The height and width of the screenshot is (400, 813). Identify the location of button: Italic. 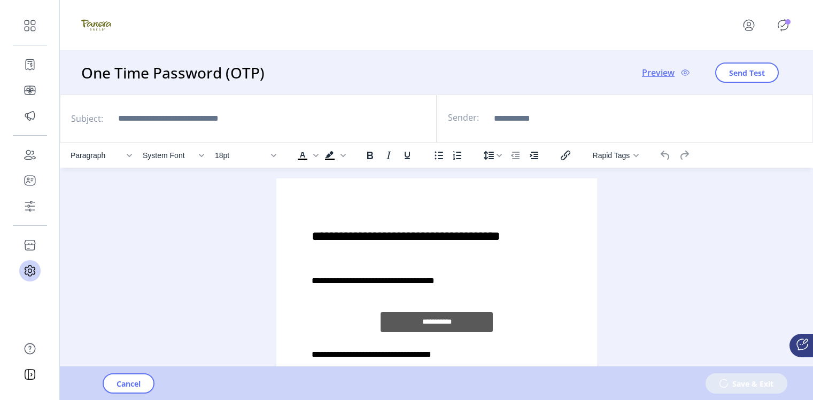
(389, 156).